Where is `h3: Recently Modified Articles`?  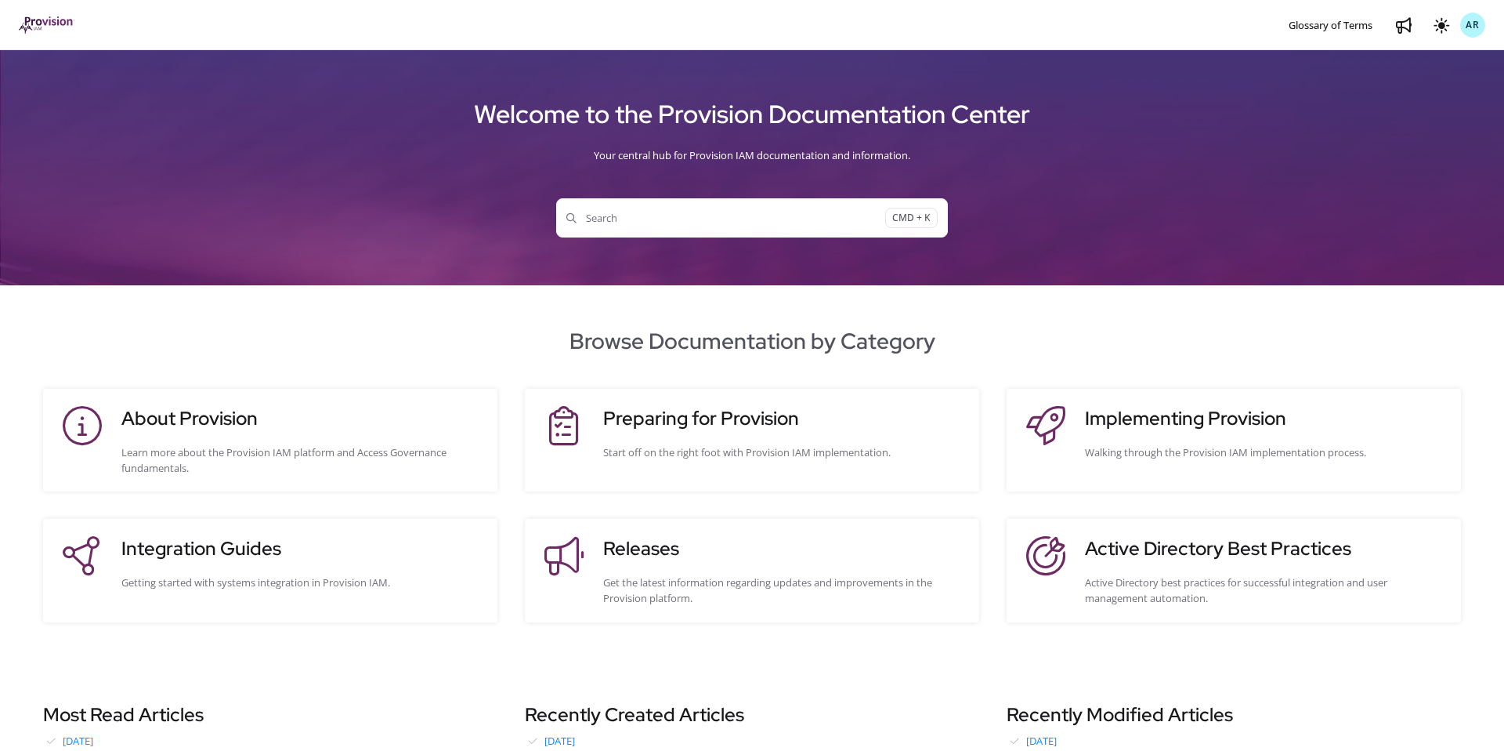
h3: Recently Modified Articles is located at coordinates (1234, 715).